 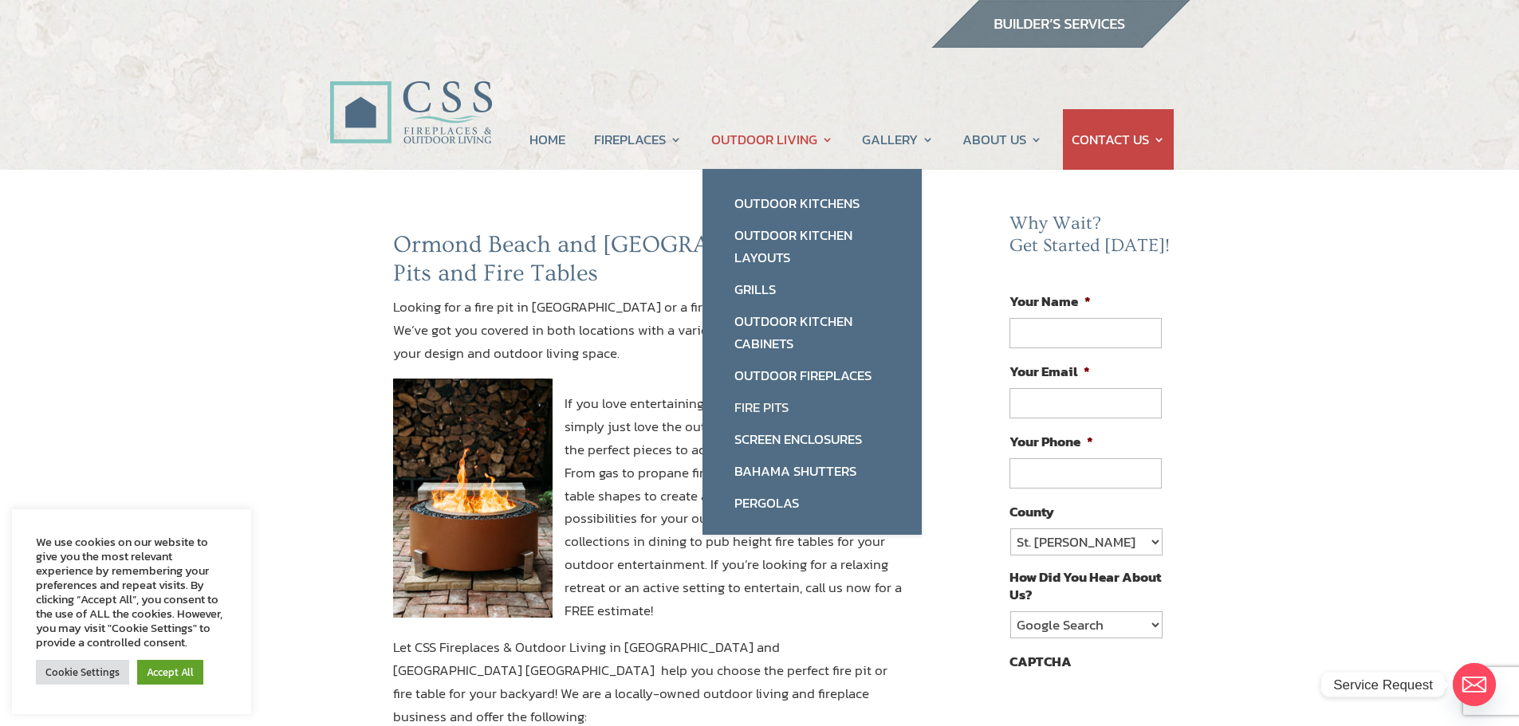 What do you see at coordinates (82, 672) in the screenshot?
I see `a: Cookie Settings` at bounding box center [82, 672].